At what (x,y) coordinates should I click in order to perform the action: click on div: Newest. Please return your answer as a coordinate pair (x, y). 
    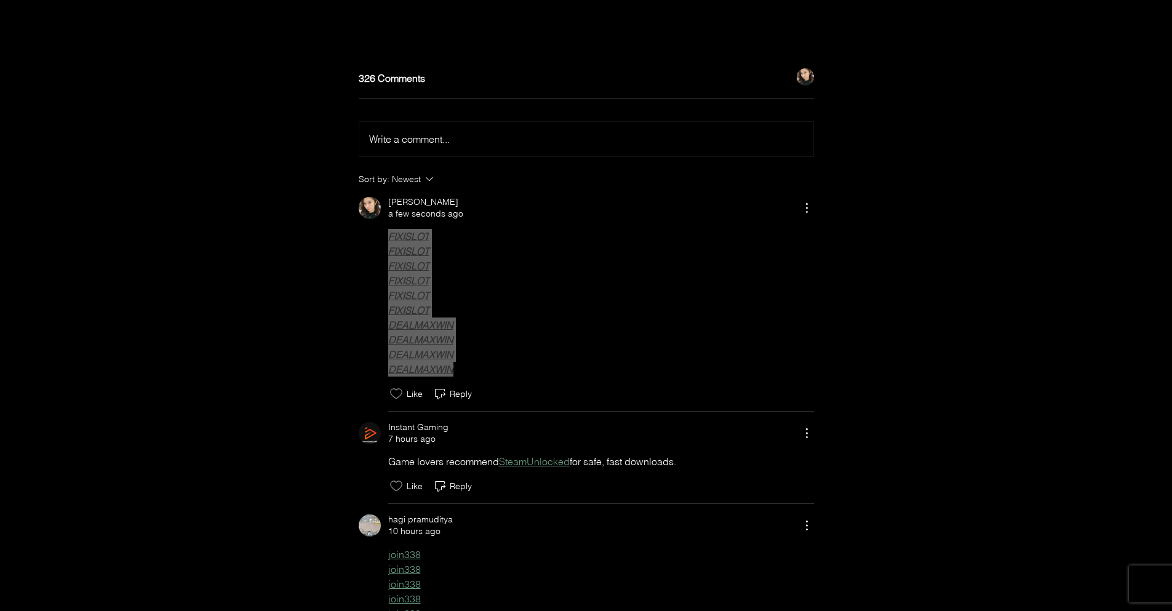
    Looking at the image, I should click on (406, 179).